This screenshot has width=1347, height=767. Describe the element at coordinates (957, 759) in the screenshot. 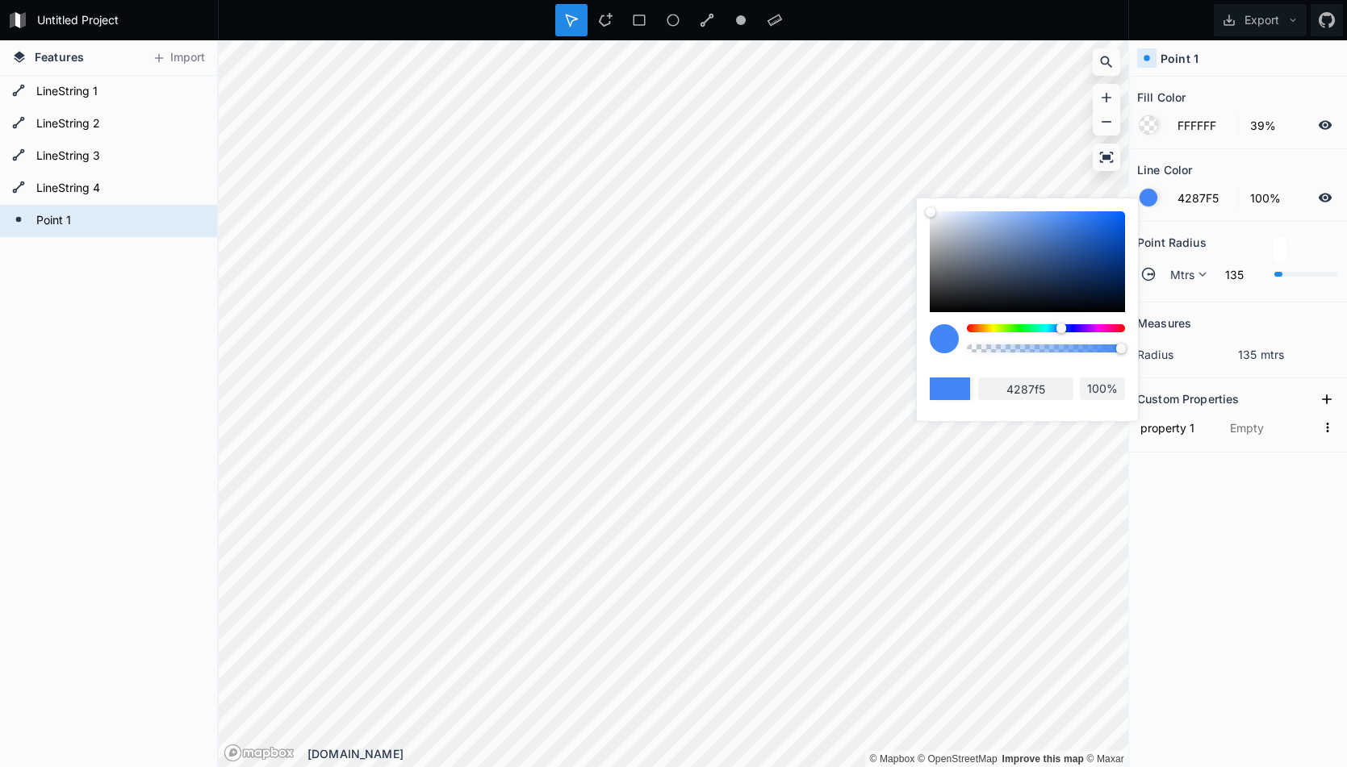

I see `a: OpenStreetMap` at that location.